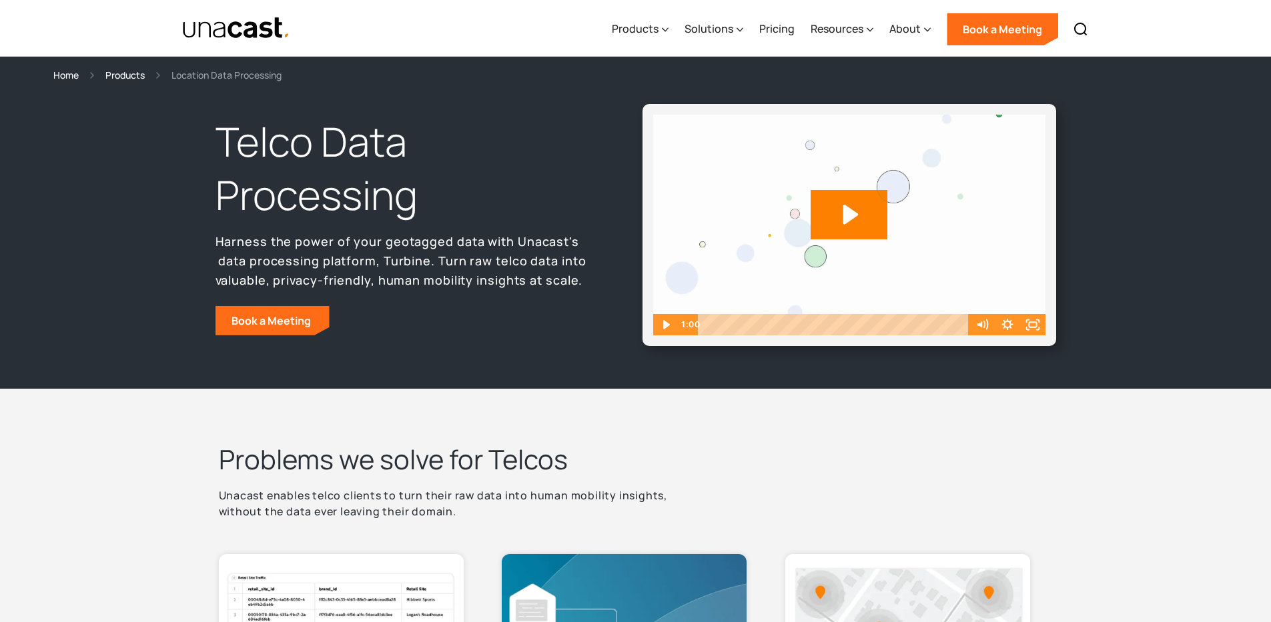 The width and height of the screenshot is (1271, 622). Describe the element at coordinates (404, 169) in the screenshot. I see `h1: Telco Data Processing` at that location.